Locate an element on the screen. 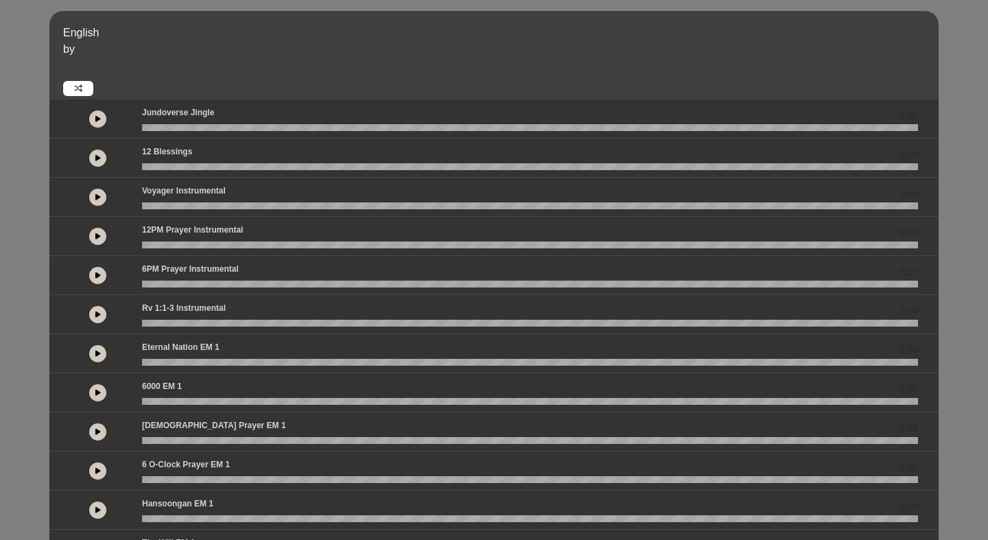 The image size is (988, 540). p: 6PM Prayer Instrumental is located at coordinates (190, 269).